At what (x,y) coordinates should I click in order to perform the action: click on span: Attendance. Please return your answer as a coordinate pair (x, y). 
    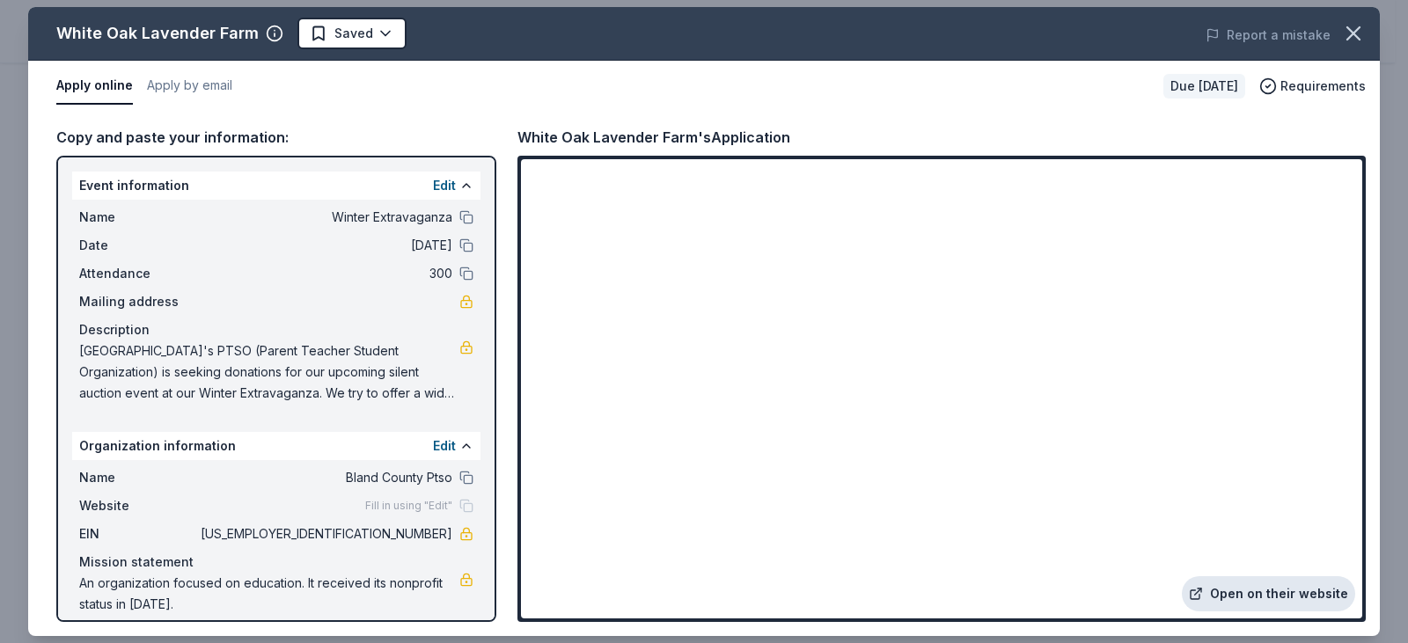
    Looking at the image, I should click on (138, 274).